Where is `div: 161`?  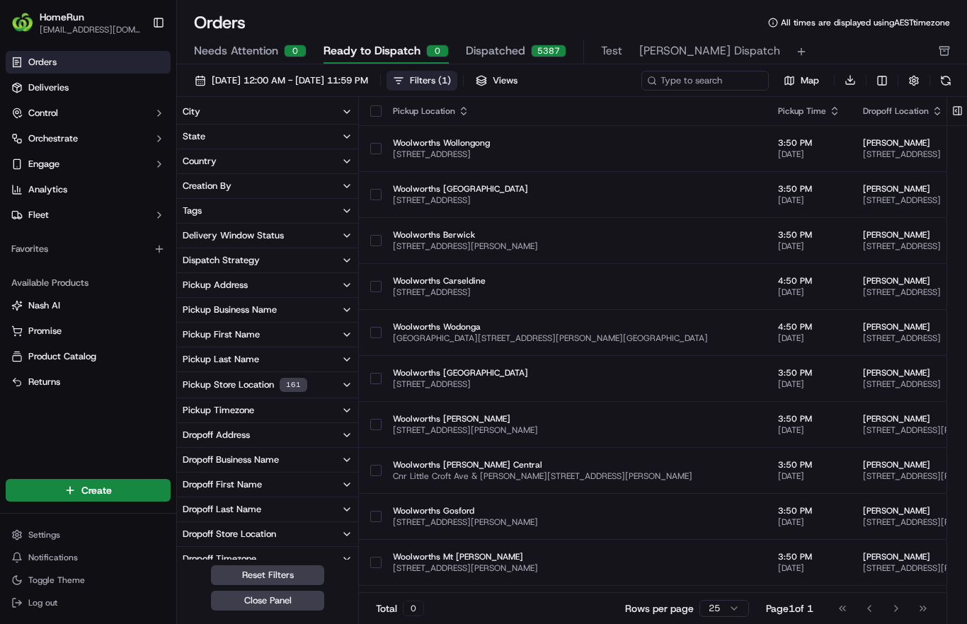
div: 161 is located at coordinates (293, 385).